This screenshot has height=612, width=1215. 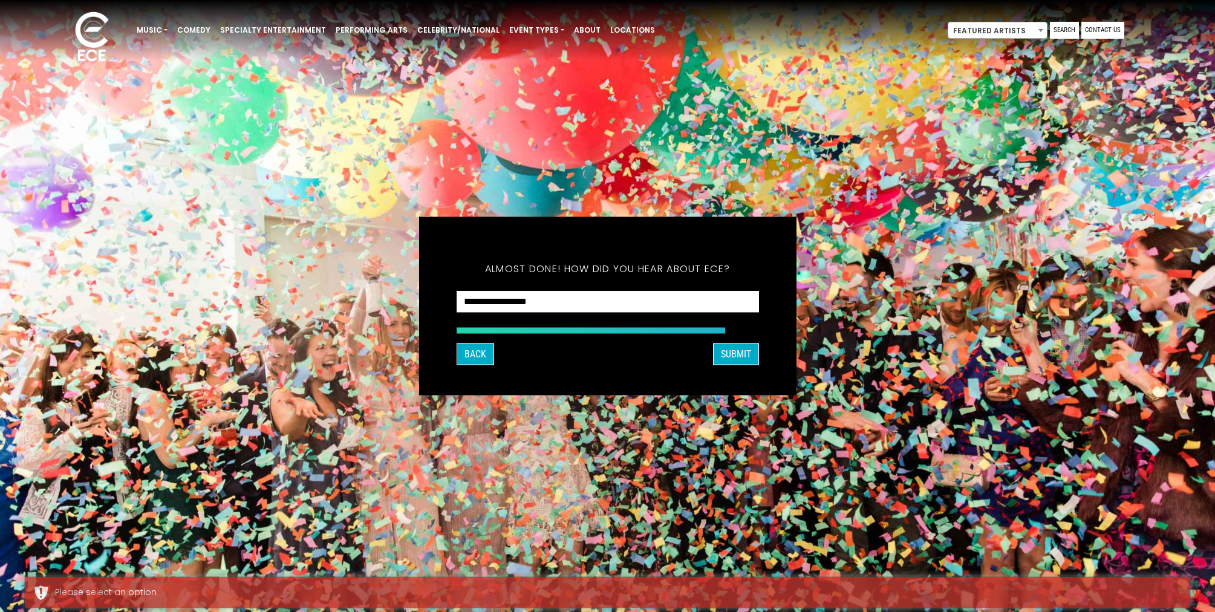 What do you see at coordinates (371, 30) in the screenshot?
I see `a: Performing Arts` at bounding box center [371, 30].